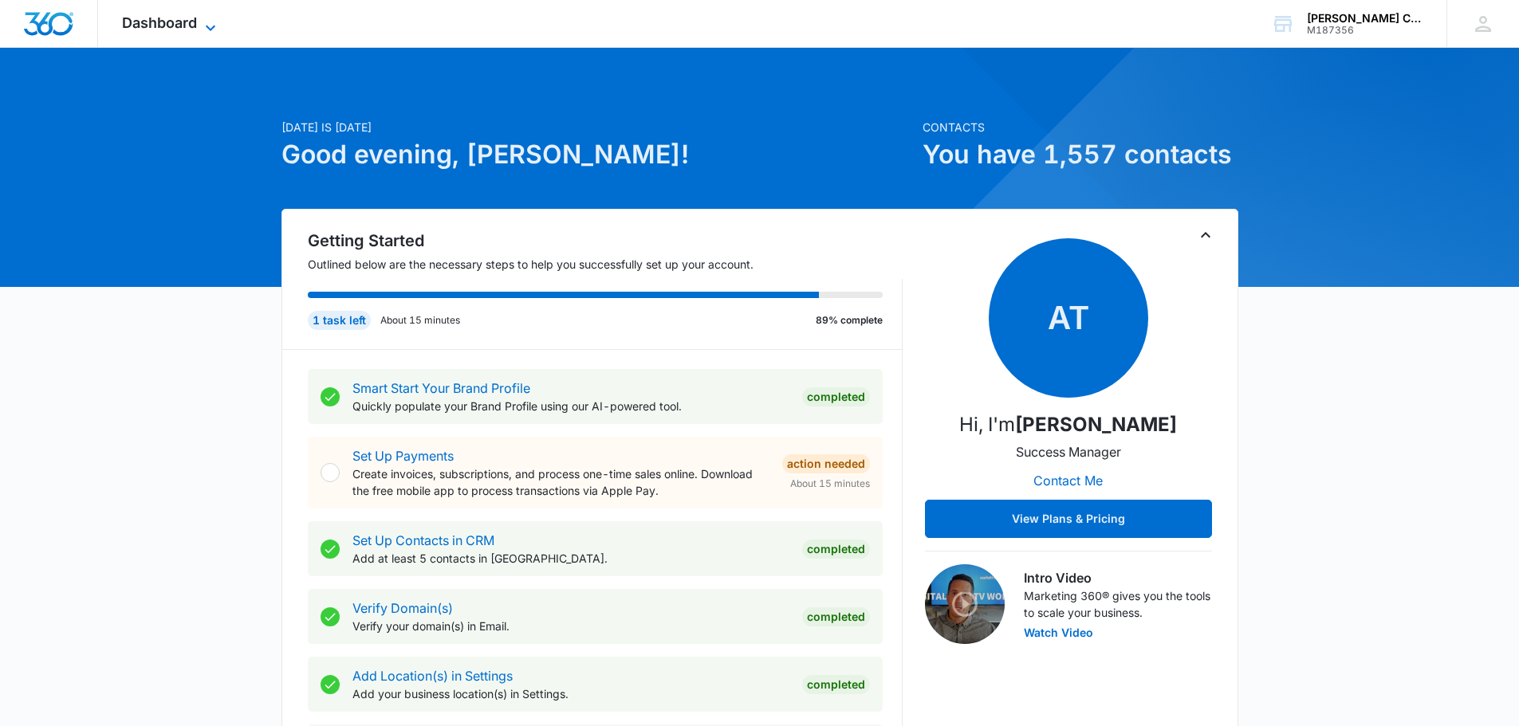 The width and height of the screenshot is (1519, 726). What do you see at coordinates (441, 388) in the screenshot?
I see `a: Smart Start Your Brand Profile` at bounding box center [441, 388].